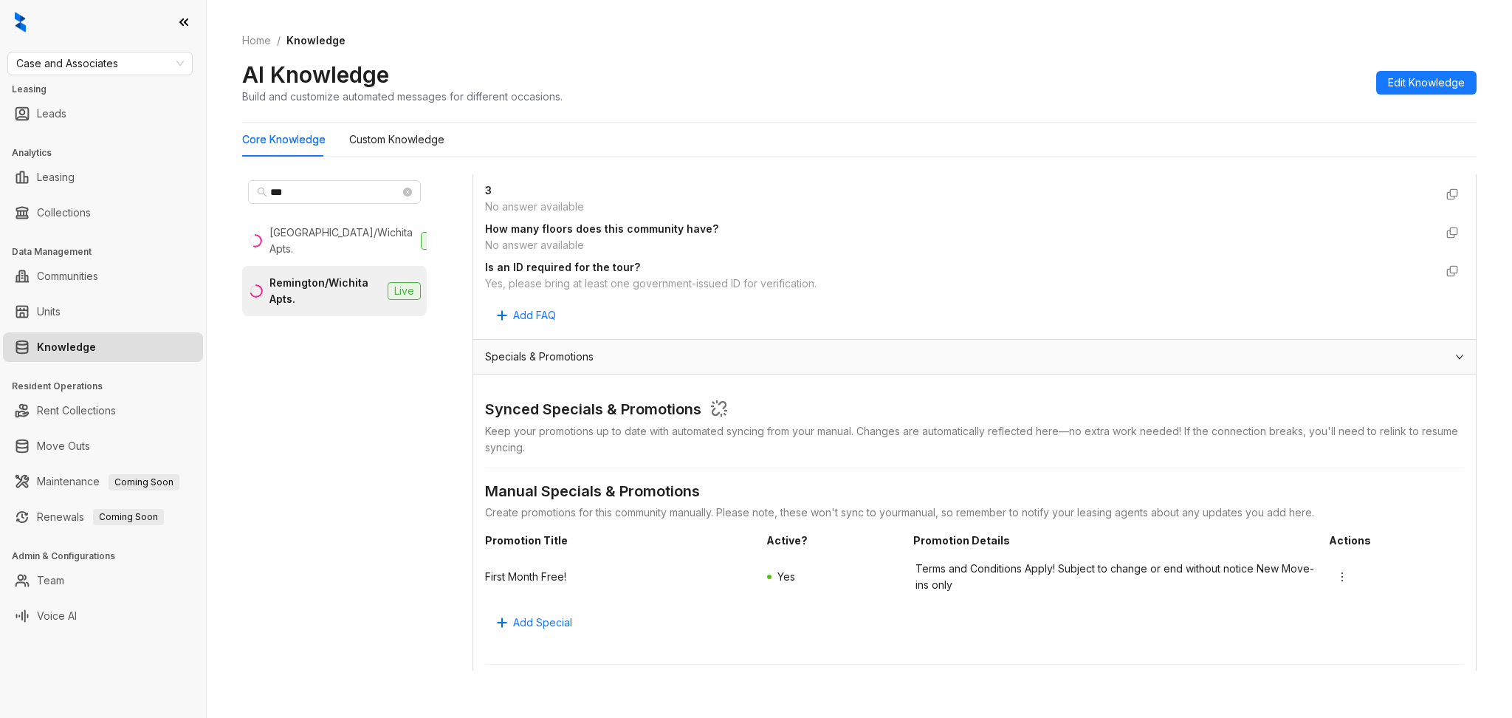  What do you see at coordinates (283, 140) in the screenshot?
I see `div: Core Knowledge` at bounding box center [283, 140].